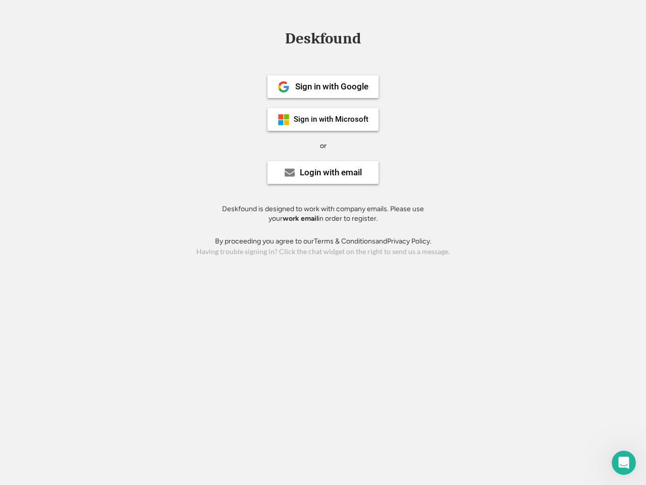  What do you see at coordinates (284, 120) in the screenshot?
I see `img: ms-symbollockup_mssymbol_19.png` at bounding box center [284, 120].